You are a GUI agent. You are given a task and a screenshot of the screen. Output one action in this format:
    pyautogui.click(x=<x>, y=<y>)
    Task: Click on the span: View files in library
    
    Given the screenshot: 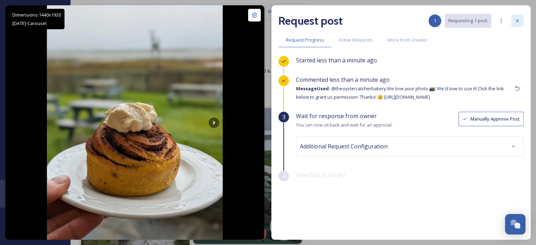 What is the action you would take?
    pyautogui.click(x=321, y=175)
    